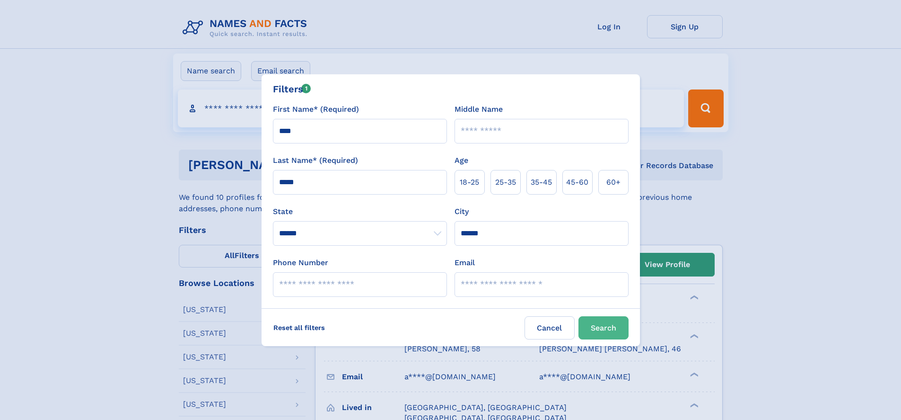 This screenshot has width=901, height=420. Describe the element at coordinates (292, 89) in the screenshot. I see `div: Filters` at that location.